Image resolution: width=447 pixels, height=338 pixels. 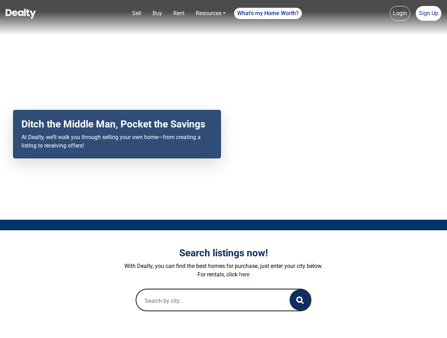 What do you see at coordinates (400, 13) in the screenshot?
I see `a: Login` at bounding box center [400, 13].